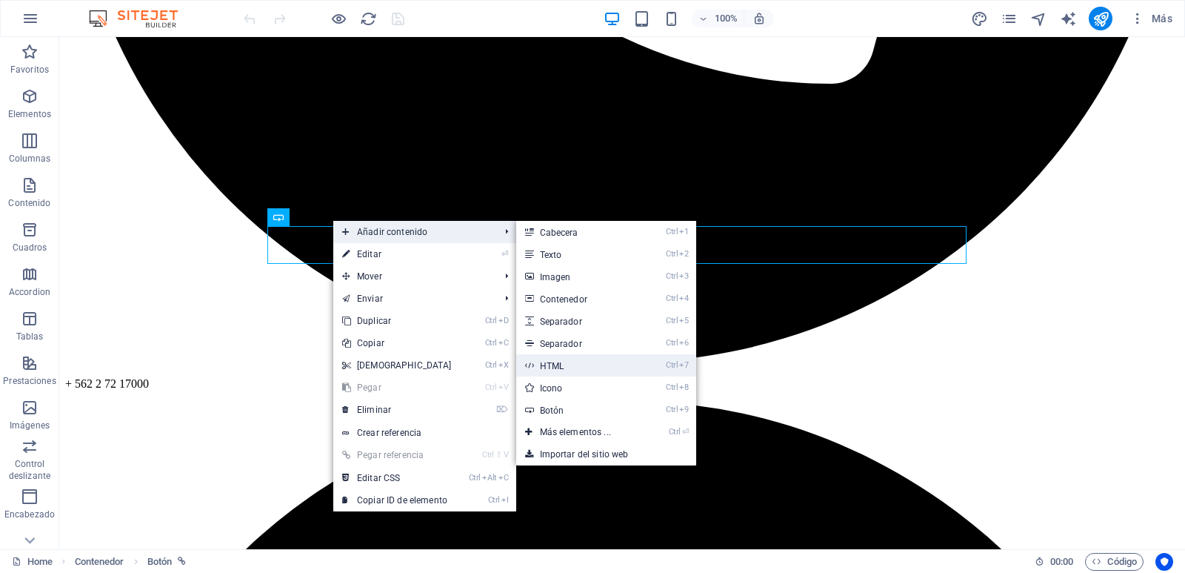  Describe the element at coordinates (684, 276) in the screenshot. I see `i: 3` at that location.